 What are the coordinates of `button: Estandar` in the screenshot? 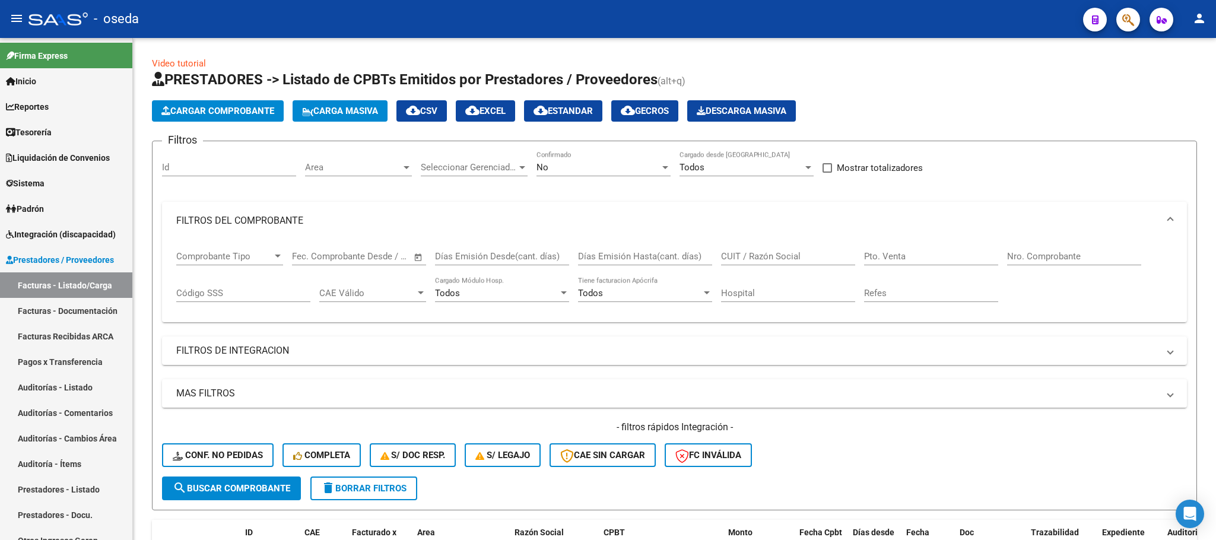 It's located at (563, 111).